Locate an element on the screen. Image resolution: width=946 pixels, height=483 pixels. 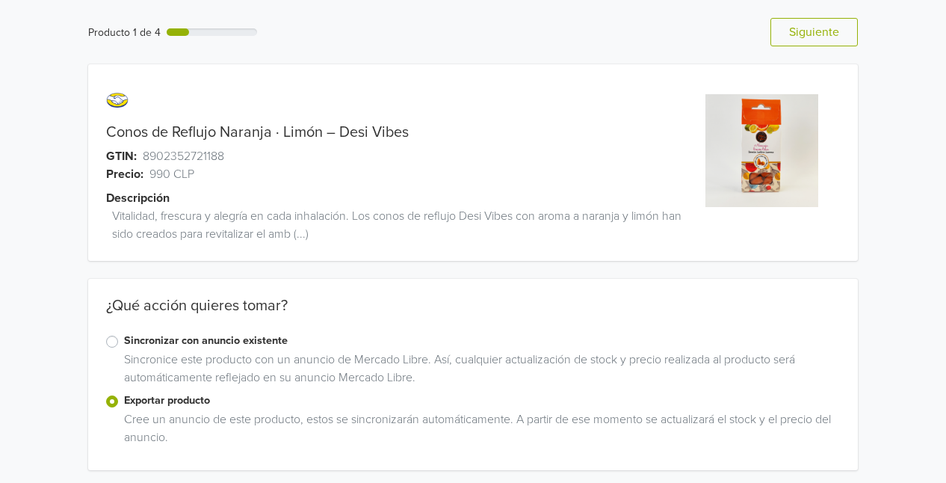
span: Precio: is located at coordinates (125, 174).